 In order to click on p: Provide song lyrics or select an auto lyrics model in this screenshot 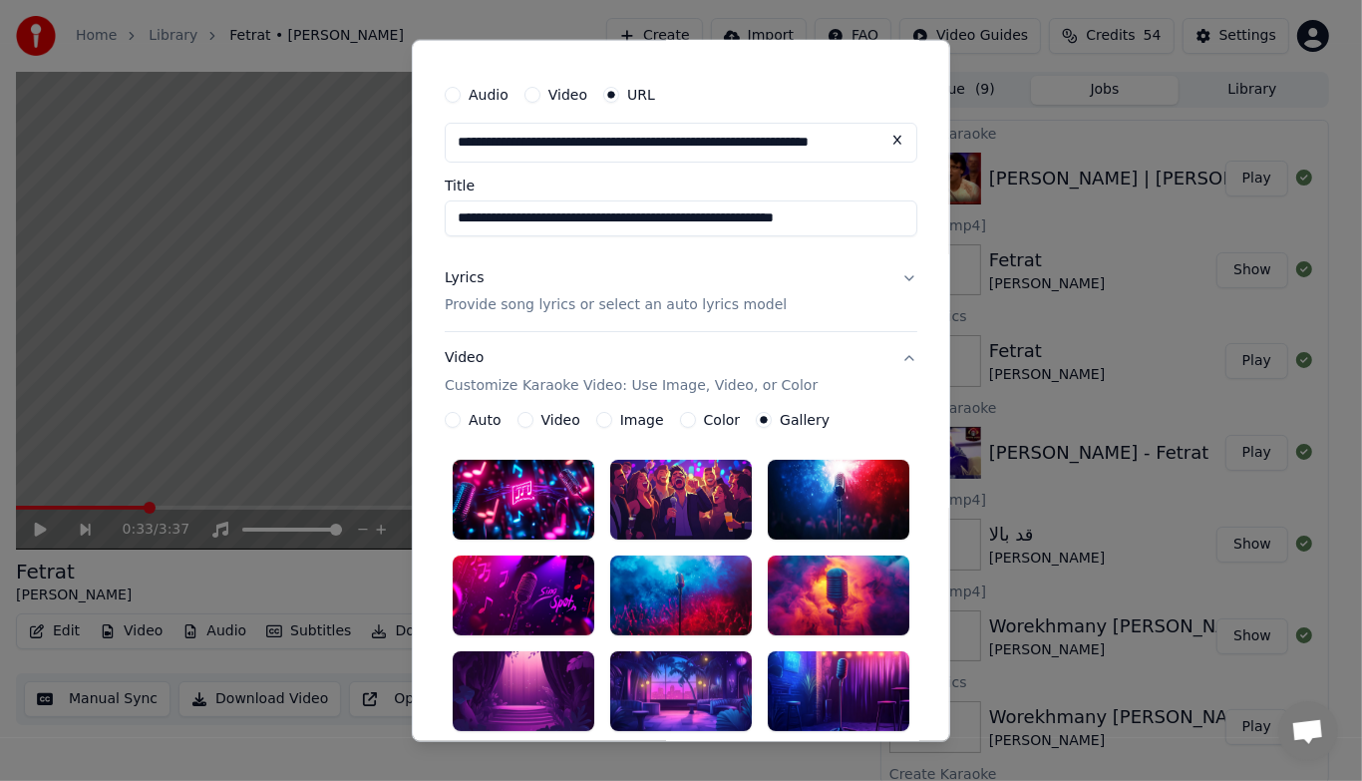, I will do `click(615, 305)`.